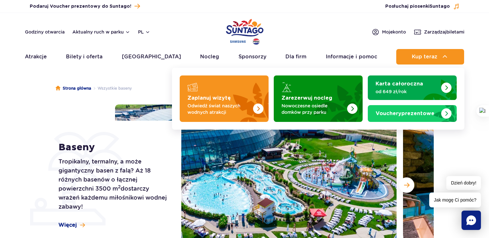  What do you see at coordinates (68, 226) in the screenshot?
I see `span: Więcej` at bounding box center [68, 226].